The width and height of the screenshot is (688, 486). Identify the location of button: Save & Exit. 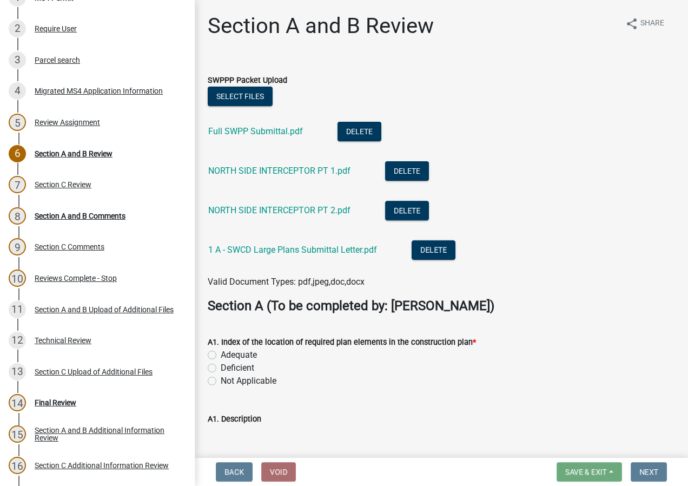
(589, 472).